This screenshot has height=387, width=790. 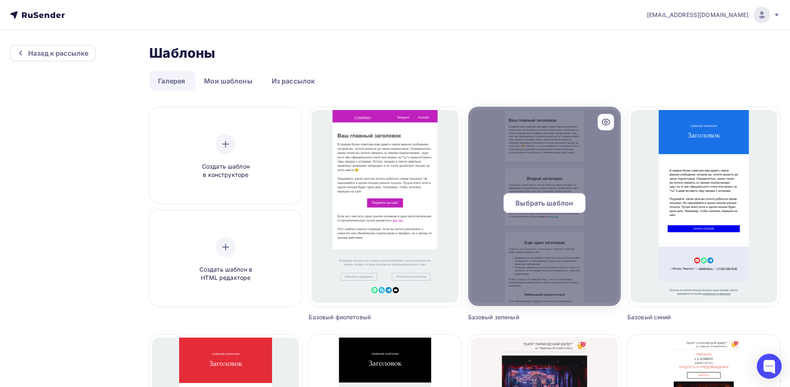 What do you see at coordinates (182, 53) in the screenshot?
I see `h2: Шаблоны` at bounding box center [182, 53].